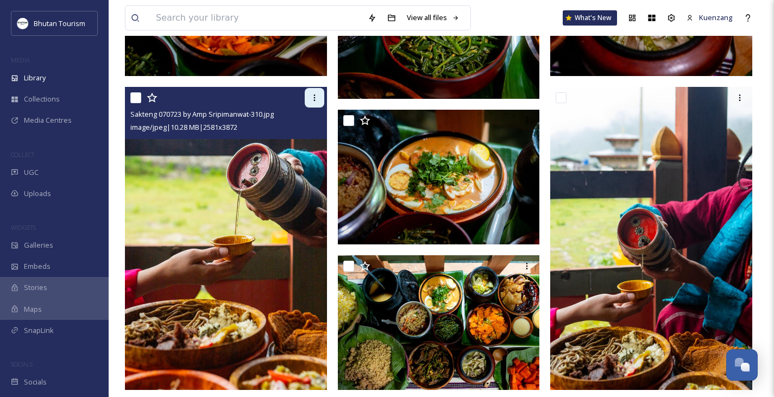 The width and height of the screenshot is (774, 397). I want to click on button: Open Chat, so click(742, 365).